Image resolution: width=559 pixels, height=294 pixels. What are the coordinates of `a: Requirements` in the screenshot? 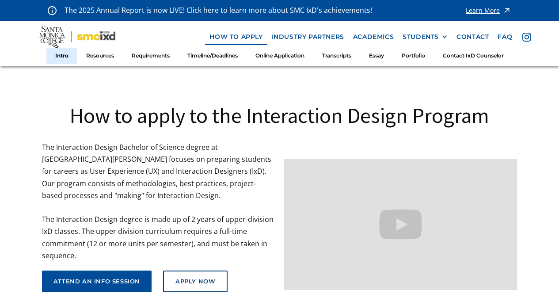 It's located at (151, 56).